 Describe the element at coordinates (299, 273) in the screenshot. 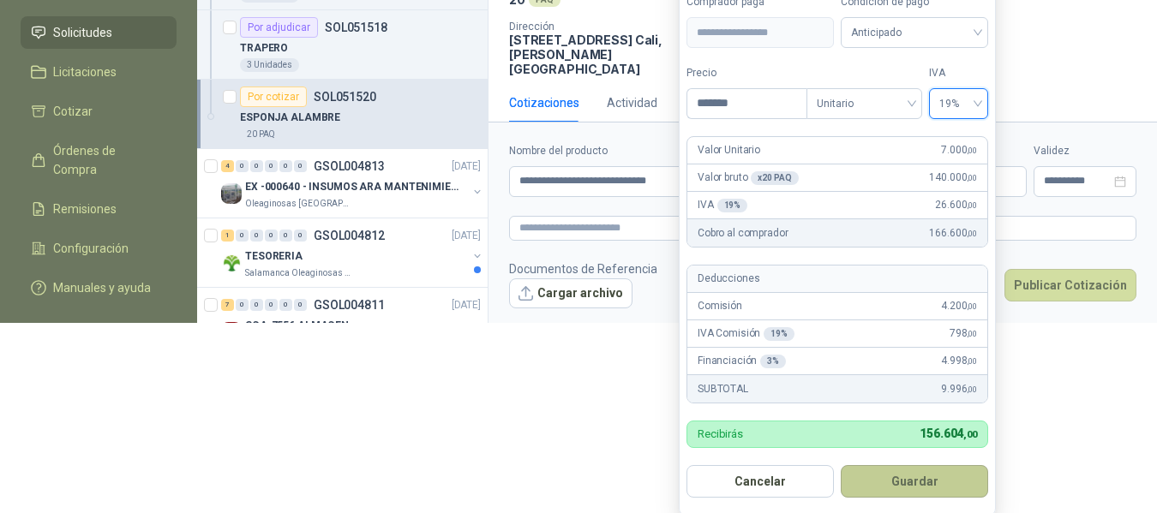

I see `p: Salamanca Oleaginosas SAS` at that location.